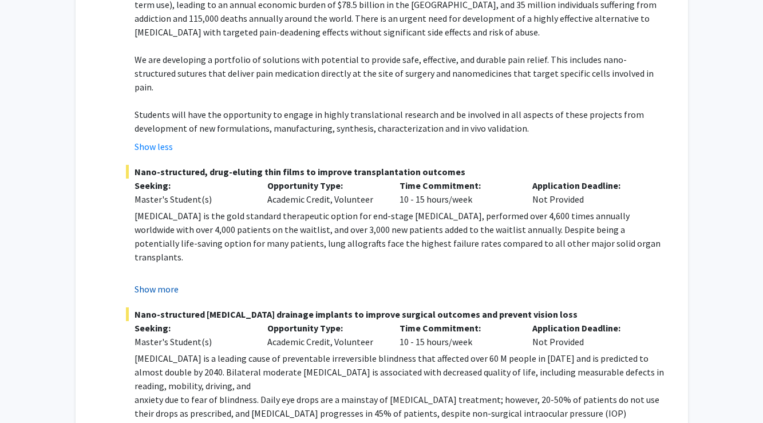 The height and width of the screenshot is (423, 763). What do you see at coordinates (399, 73) in the screenshot?
I see `p: We are developing a portfolio of solutions with potential to provide safe, effective, and durable...` at bounding box center [399, 73].